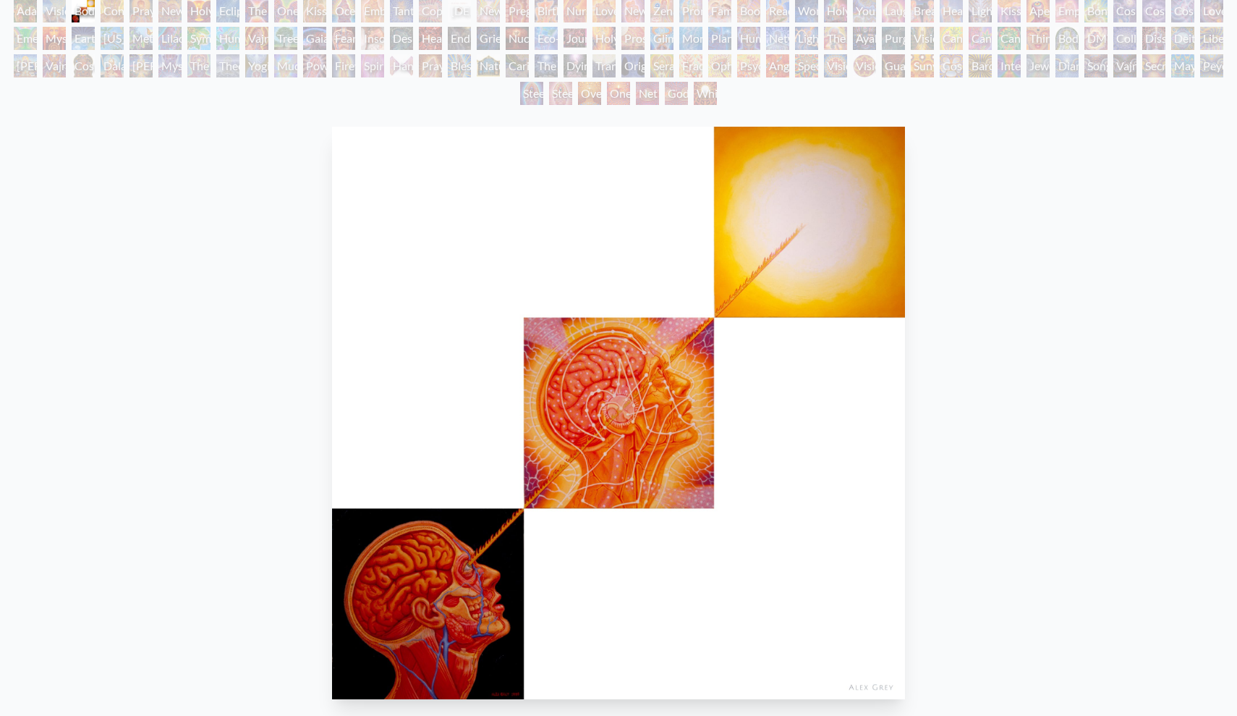  What do you see at coordinates (951, 66) in the screenshot?
I see `div: Cosmic Elf` at bounding box center [951, 66].